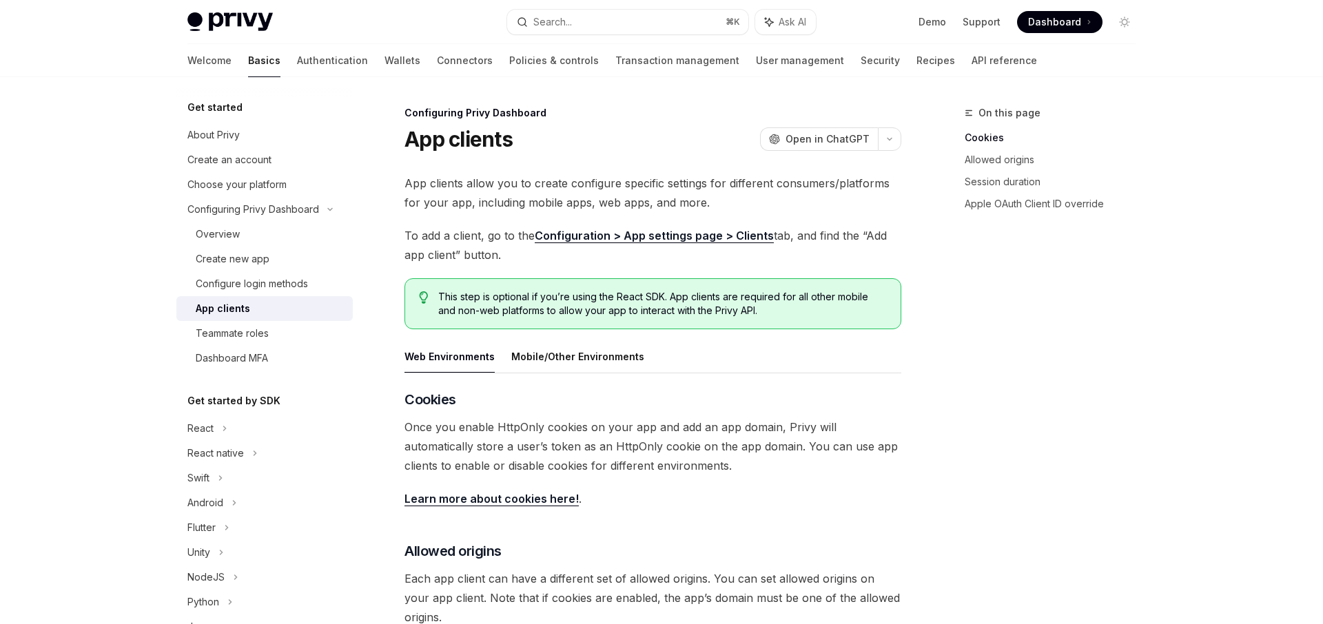  What do you see at coordinates (1010, 113) in the screenshot?
I see `span: On this page` at bounding box center [1010, 113].